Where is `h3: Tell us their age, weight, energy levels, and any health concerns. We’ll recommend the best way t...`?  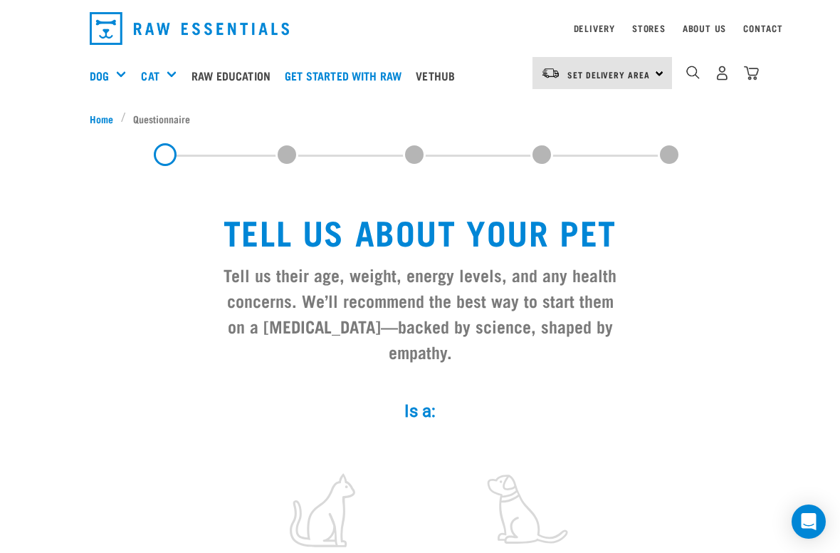
h3: Tell us their age, weight, energy levels, and any health concerns. We’ll recommend the best way t... is located at coordinates (420, 313).